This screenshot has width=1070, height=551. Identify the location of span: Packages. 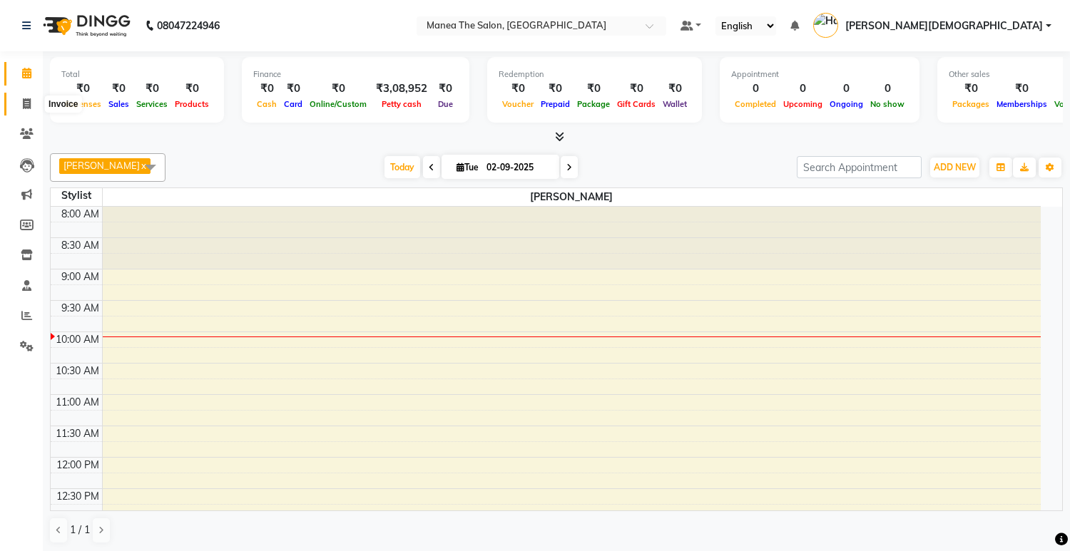
(970, 104).